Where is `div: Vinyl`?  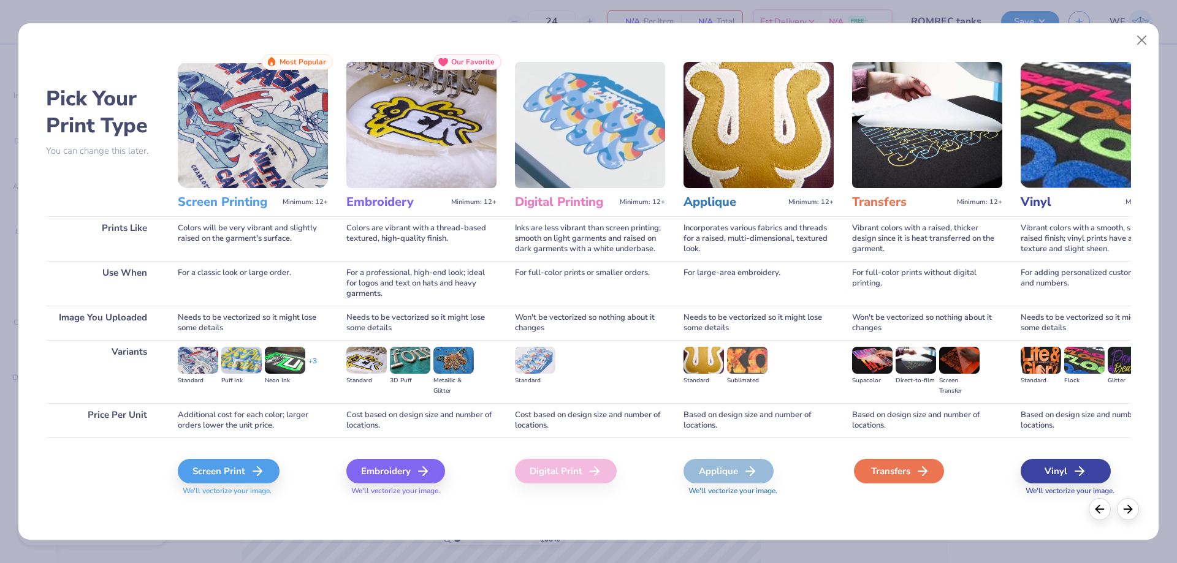
div: Vinyl is located at coordinates (1066, 471).